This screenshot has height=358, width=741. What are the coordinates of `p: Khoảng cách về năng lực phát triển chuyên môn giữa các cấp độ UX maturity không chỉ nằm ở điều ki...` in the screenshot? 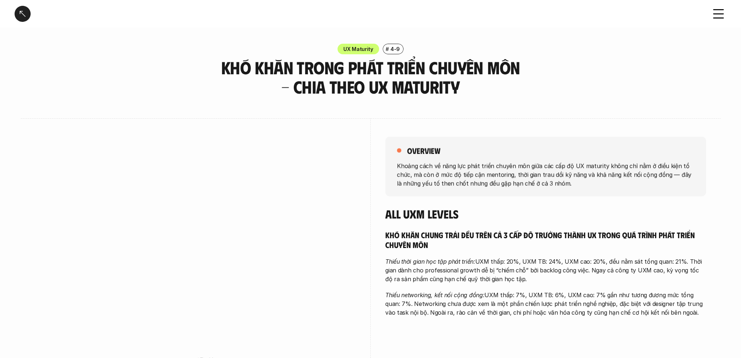 It's located at (546, 174).